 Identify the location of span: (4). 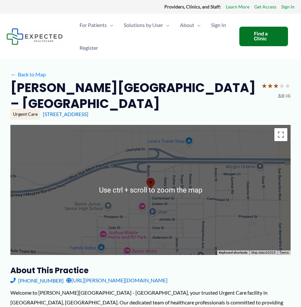
(288, 96).